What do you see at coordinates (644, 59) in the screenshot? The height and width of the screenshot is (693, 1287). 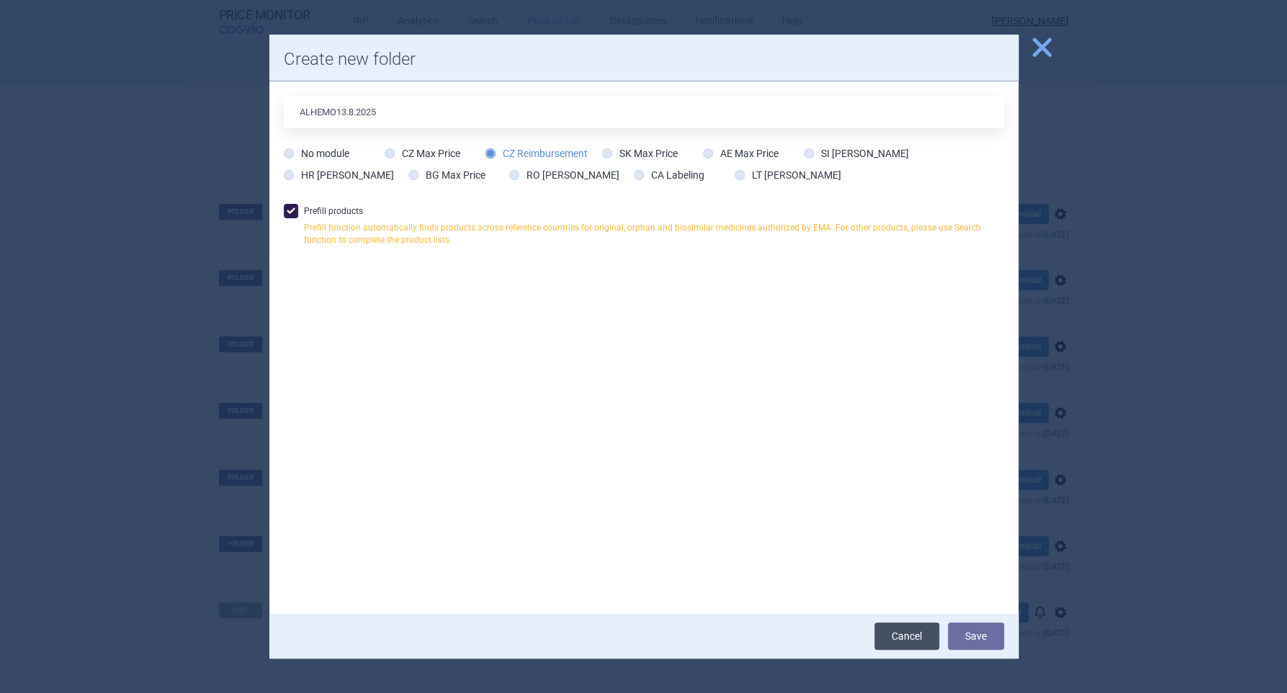 I see `h1: Create new folder` at bounding box center [644, 59].